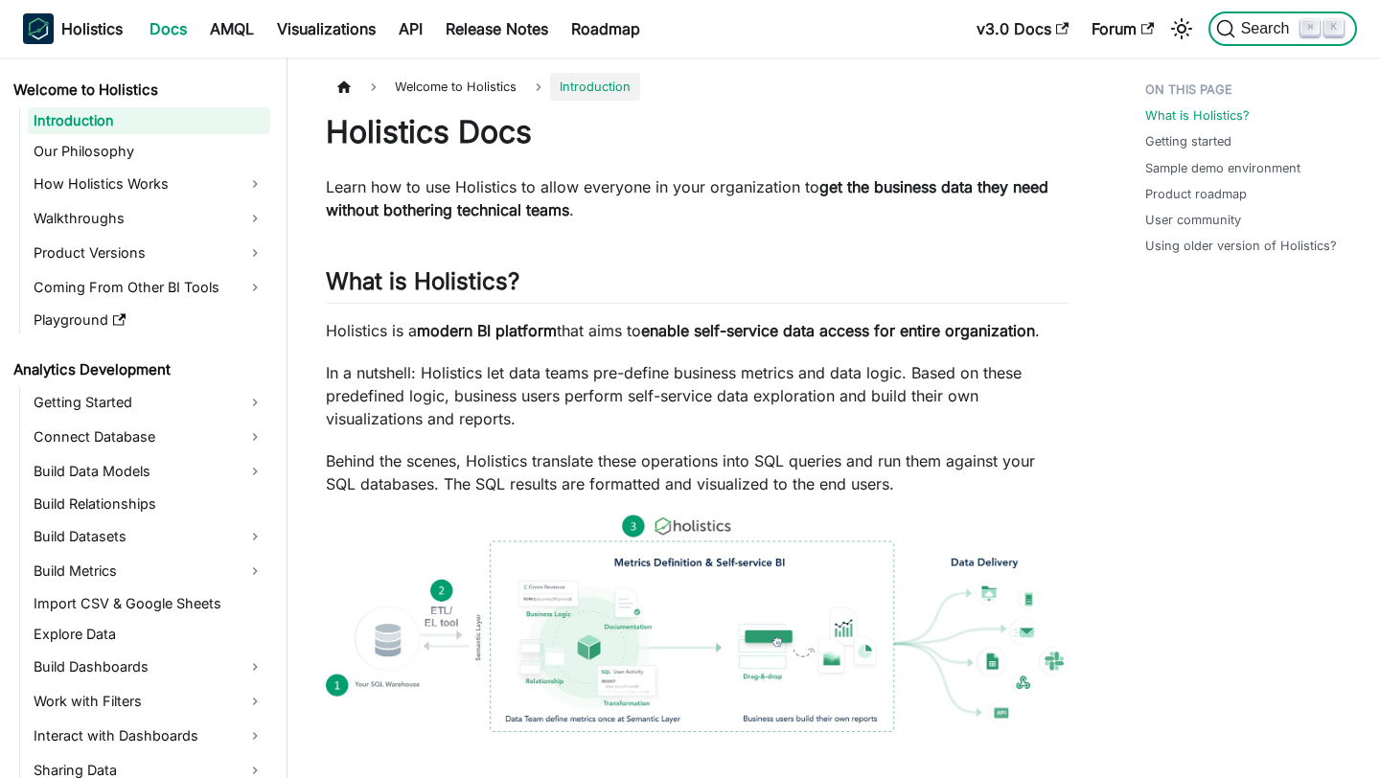  I want to click on a: Build Metrics, so click(149, 571).